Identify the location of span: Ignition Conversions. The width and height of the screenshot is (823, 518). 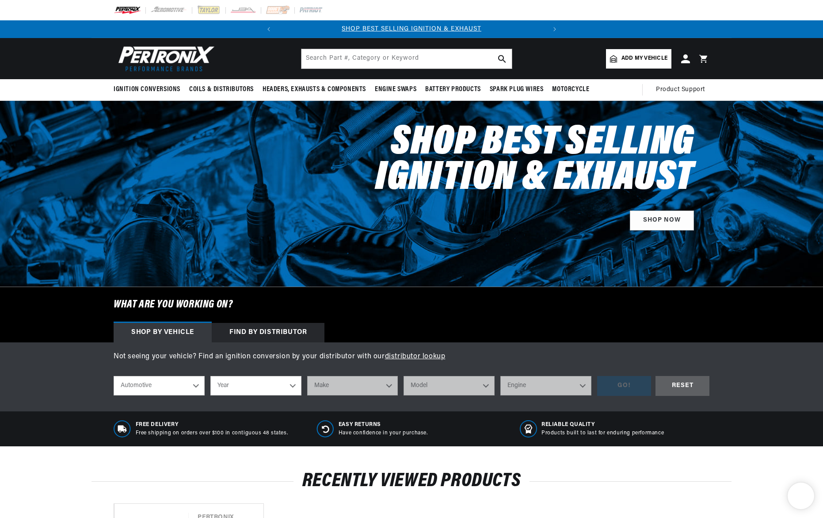
(147, 89).